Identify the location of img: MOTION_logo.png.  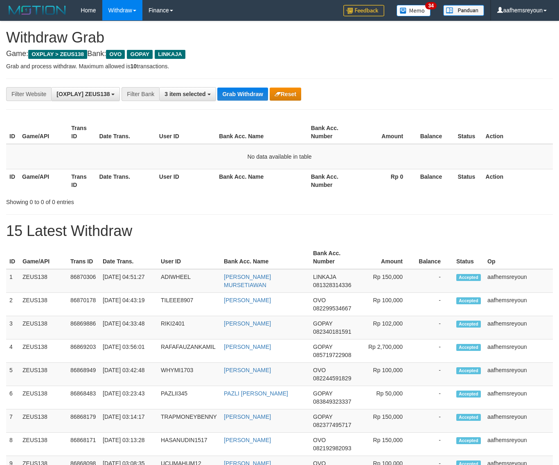
(37, 10).